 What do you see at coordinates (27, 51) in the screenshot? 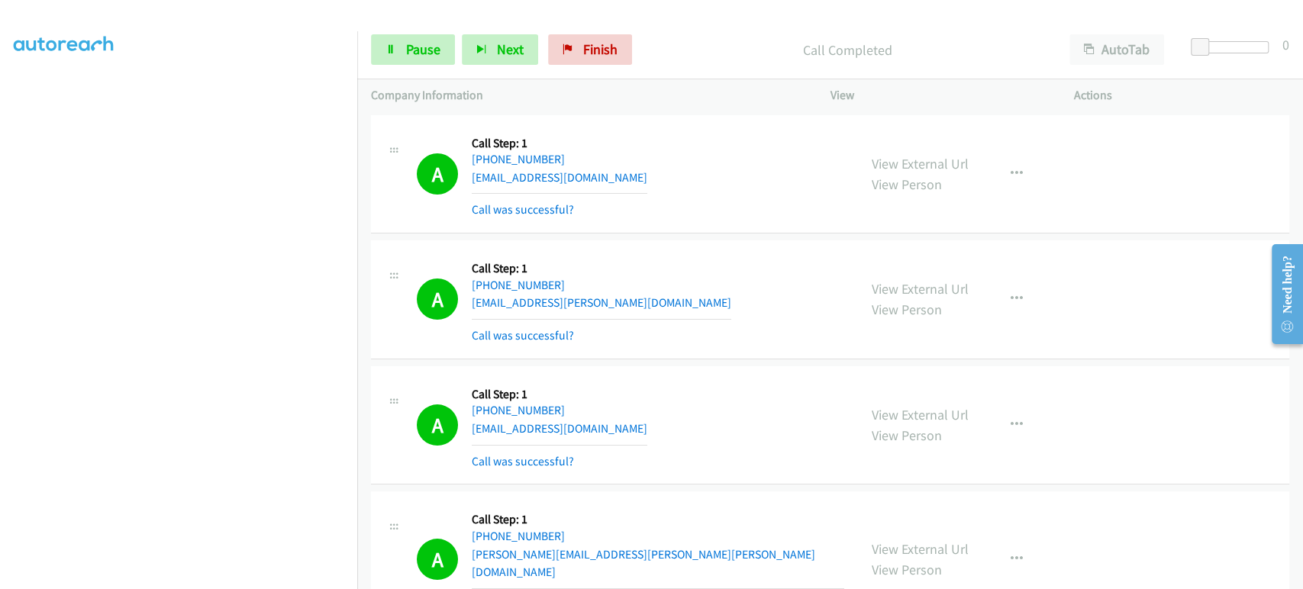
I see `div: Need help?` at bounding box center [27, 51].